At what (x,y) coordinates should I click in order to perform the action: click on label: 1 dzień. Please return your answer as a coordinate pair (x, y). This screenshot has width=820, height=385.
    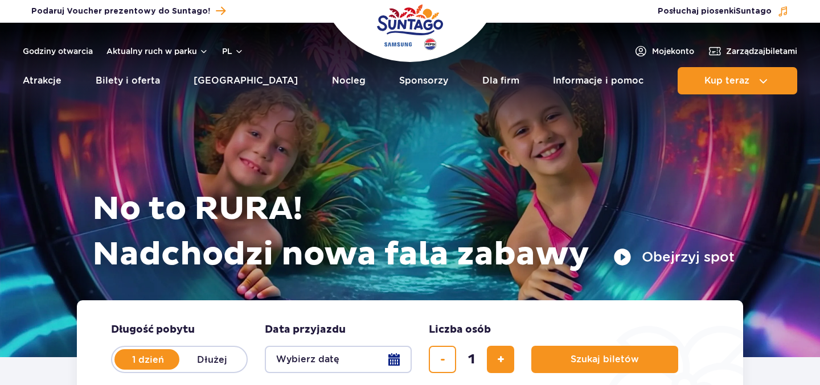
    Looking at the image, I should click on (148, 360).